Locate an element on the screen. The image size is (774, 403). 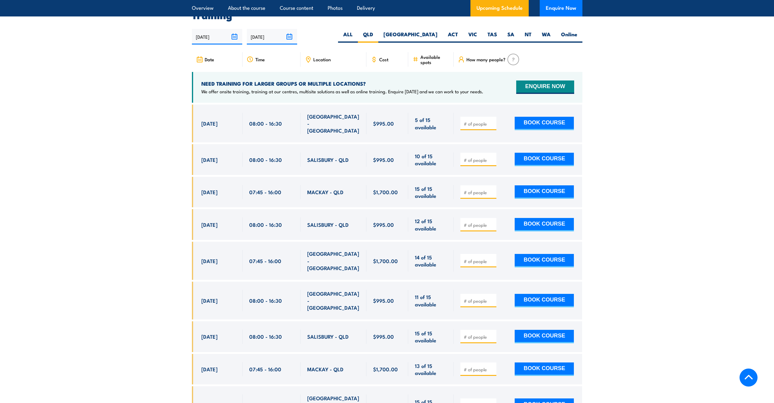
label: ALL is located at coordinates (348, 37).